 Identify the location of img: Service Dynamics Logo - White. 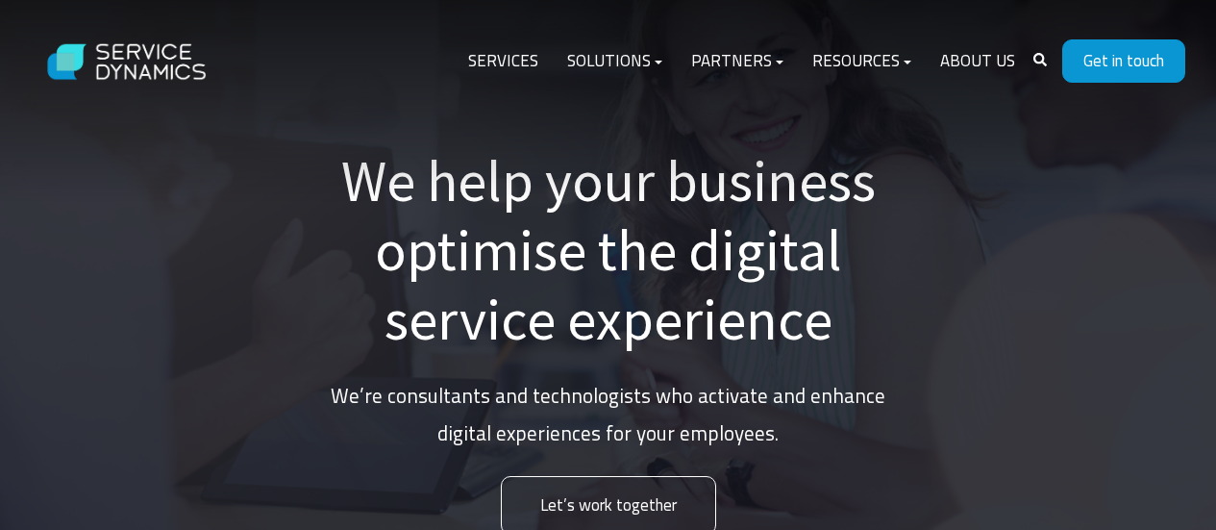
(128, 62).